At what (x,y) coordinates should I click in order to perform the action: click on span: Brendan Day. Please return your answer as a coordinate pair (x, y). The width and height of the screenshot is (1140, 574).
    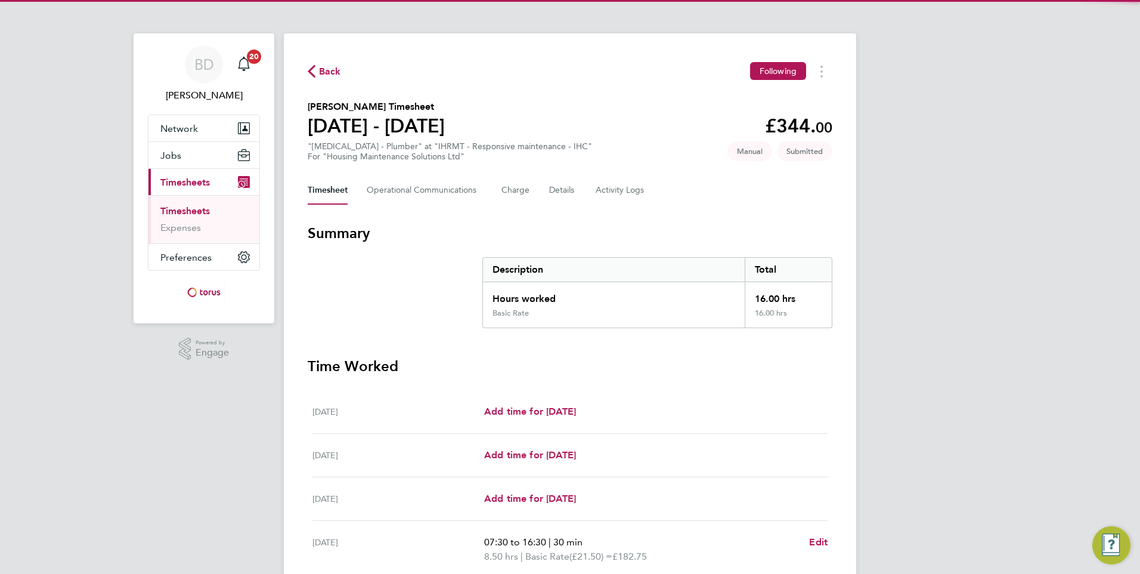
    Looking at the image, I should click on (204, 95).